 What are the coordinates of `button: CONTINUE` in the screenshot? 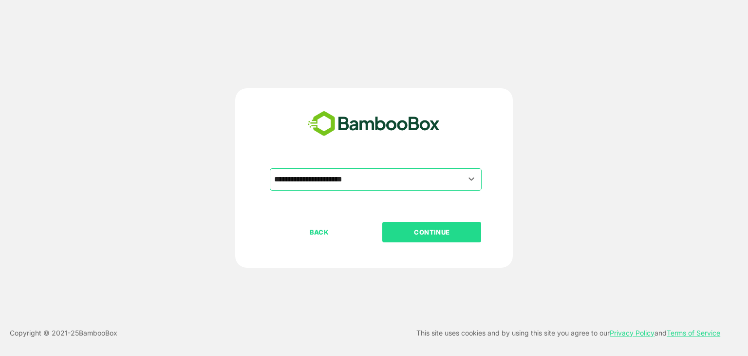 It's located at (432, 232).